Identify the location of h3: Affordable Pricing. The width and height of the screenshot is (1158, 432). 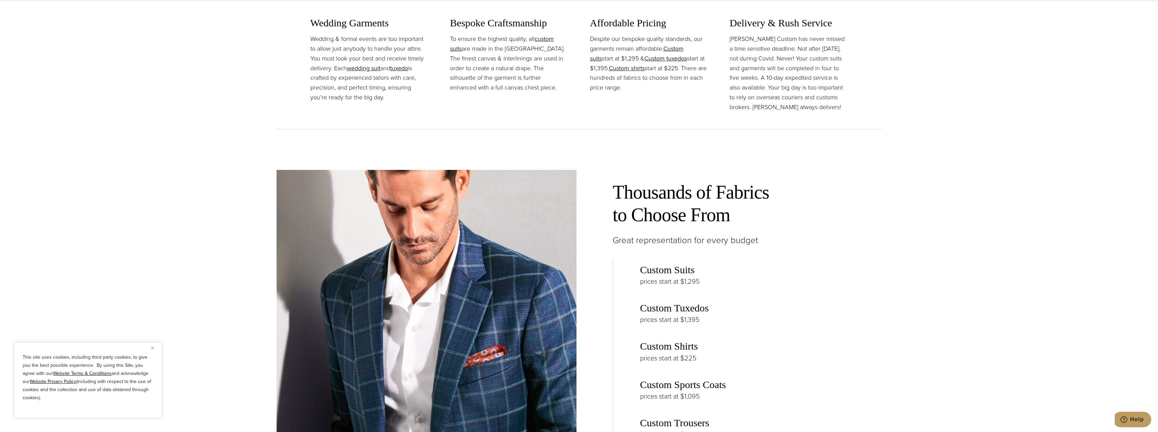
(649, 23).